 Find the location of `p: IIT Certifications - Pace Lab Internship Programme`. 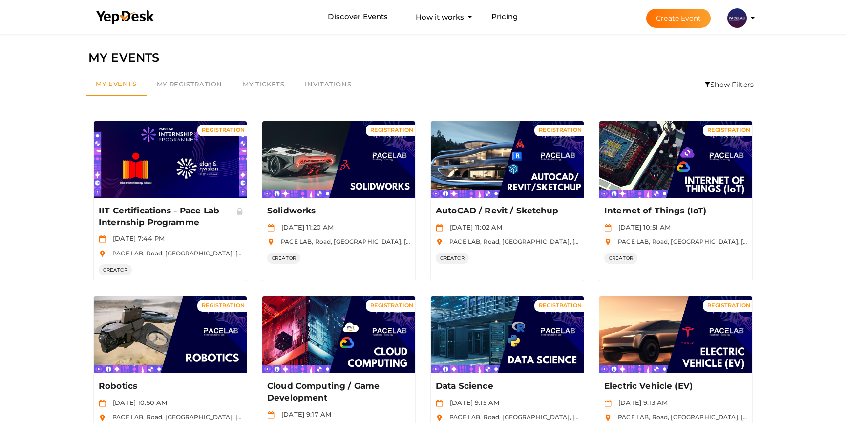

p: IIT Certifications - Pace Lab Internship Programme is located at coordinates (169, 217).